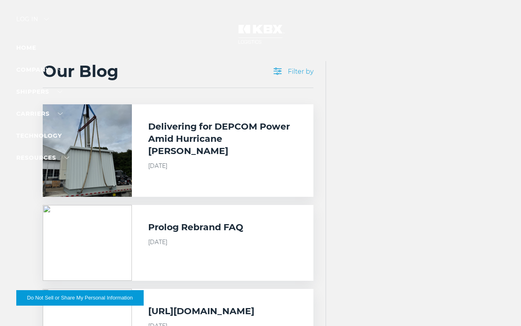 The height and width of the screenshot is (326, 521). What do you see at coordinates (294, 71) in the screenshot?
I see `span: Filter by` at bounding box center [294, 71].